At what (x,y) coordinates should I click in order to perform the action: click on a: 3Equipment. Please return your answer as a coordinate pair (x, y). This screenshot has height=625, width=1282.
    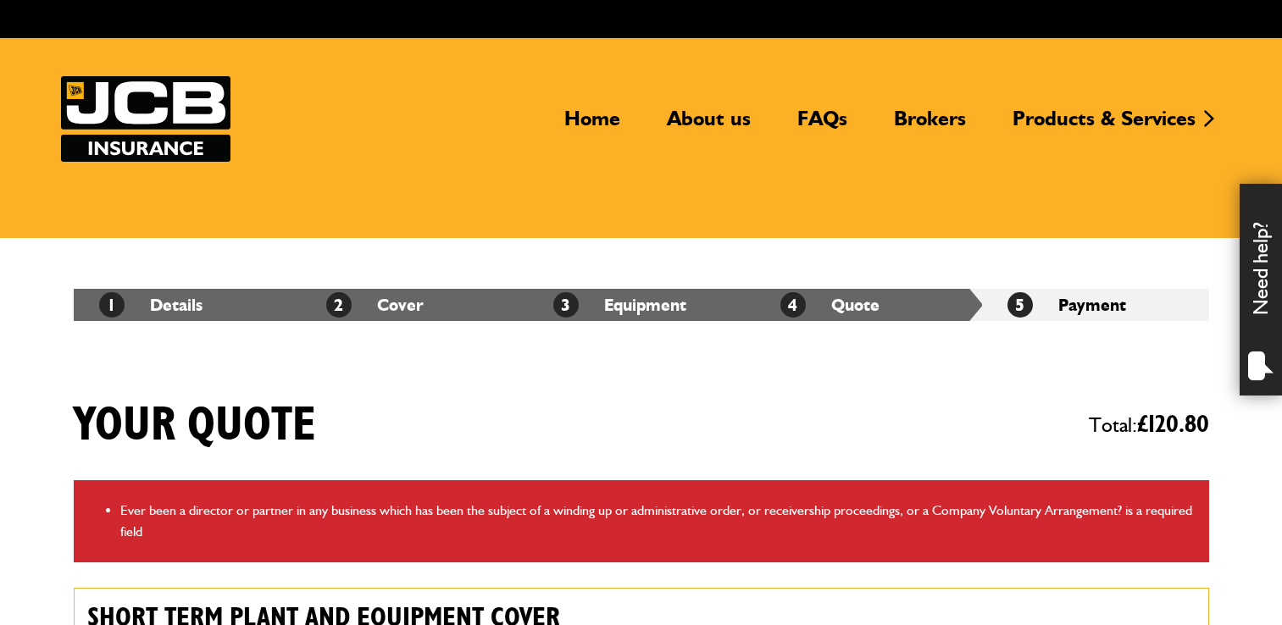
    Looking at the image, I should click on (619, 305).